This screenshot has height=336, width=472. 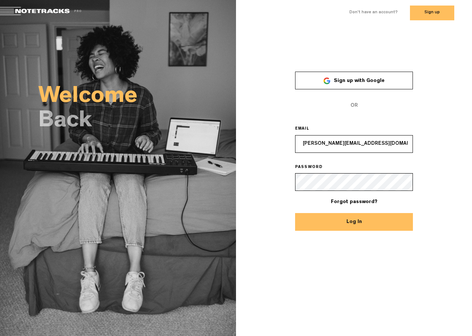 What do you see at coordinates (137, 97) in the screenshot?
I see `h2: Welcome` at bounding box center [137, 97].